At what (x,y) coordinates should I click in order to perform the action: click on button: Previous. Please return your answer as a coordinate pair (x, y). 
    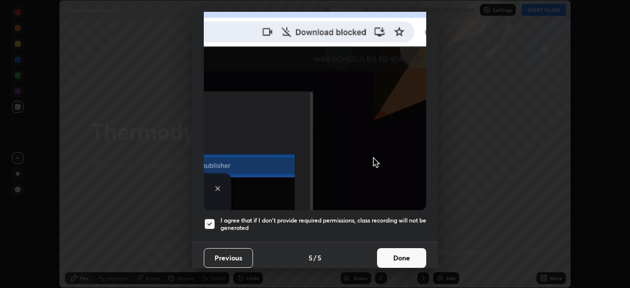
    Looking at the image, I should click on (228, 258).